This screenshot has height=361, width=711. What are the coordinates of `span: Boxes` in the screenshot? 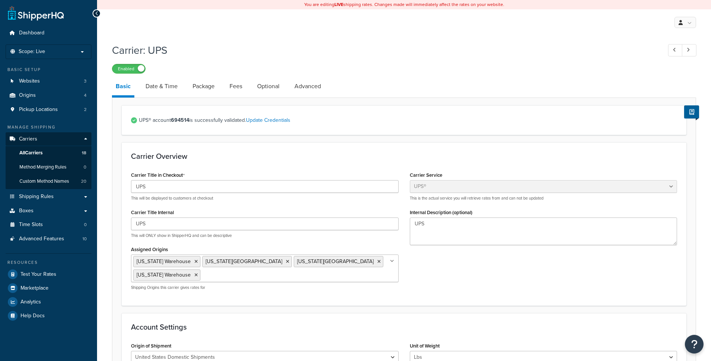 It's located at (26, 211).